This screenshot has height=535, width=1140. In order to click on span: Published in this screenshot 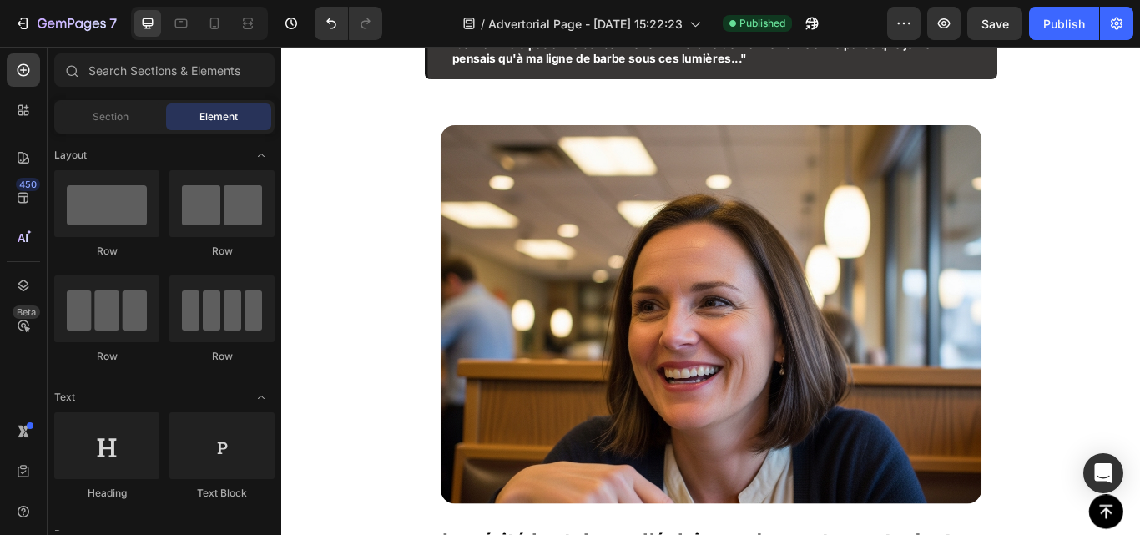, I will do `click(762, 23)`.